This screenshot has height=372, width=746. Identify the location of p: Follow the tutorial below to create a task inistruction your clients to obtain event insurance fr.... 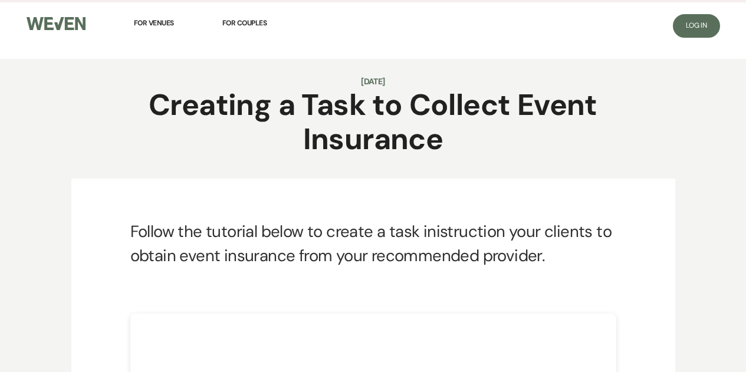
(373, 244).